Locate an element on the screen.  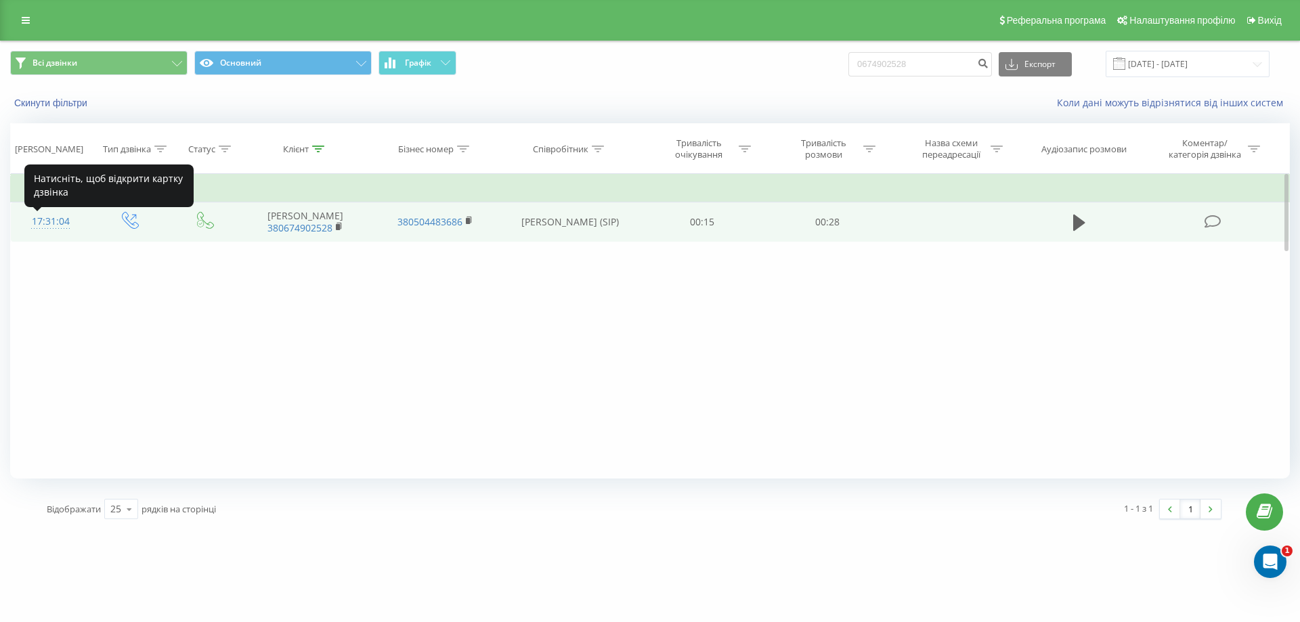
button: Графік is located at coordinates (417, 63).